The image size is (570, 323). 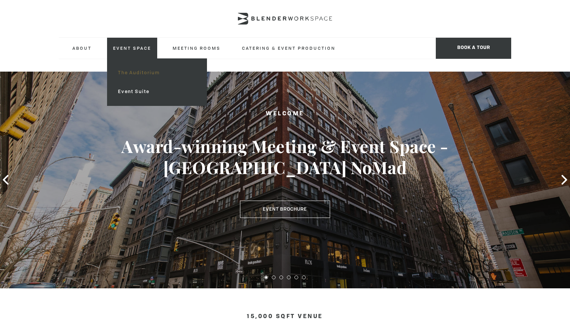 I want to click on h2: Welcome, so click(x=285, y=114).